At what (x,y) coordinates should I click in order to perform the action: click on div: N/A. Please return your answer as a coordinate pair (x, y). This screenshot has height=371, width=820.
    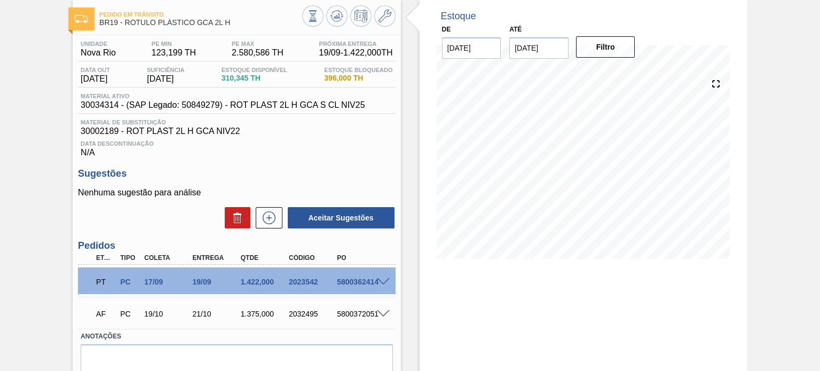
    Looking at the image, I should click on (236, 147).